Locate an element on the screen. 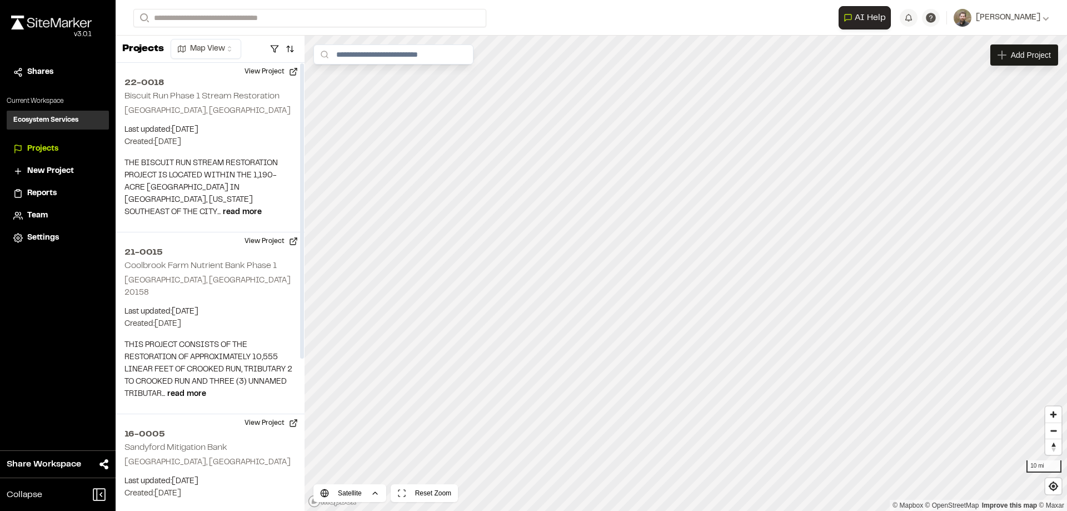  button: Reset Zoom is located at coordinates (424, 493).